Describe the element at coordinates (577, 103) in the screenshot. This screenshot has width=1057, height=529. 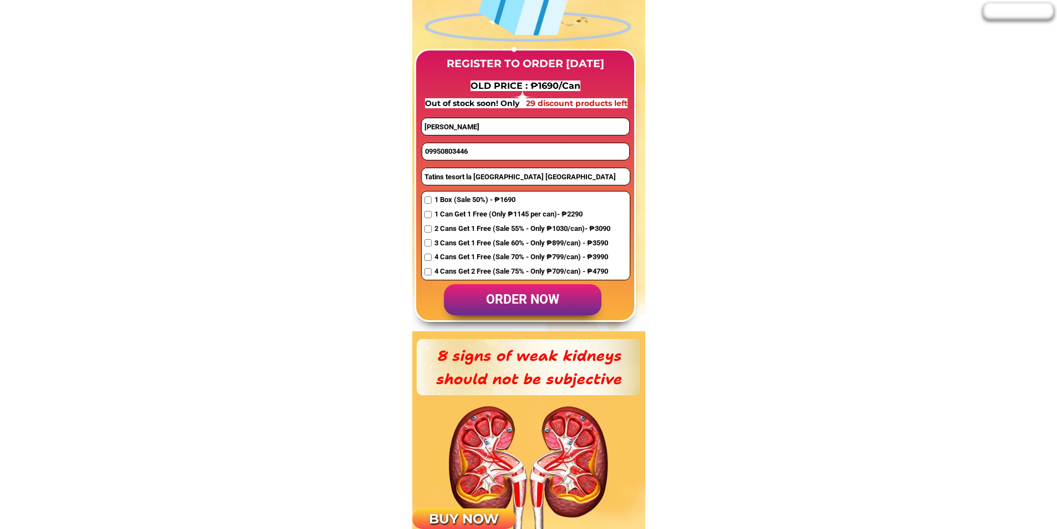
I see `span: 29 discount products left` at that location.